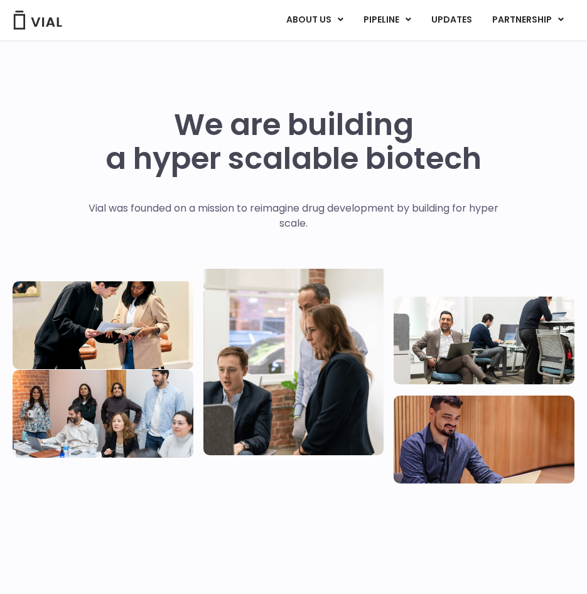 The height and width of the screenshot is (594, 587). I want to click on img: Man working at a computer, so click(484, 439).